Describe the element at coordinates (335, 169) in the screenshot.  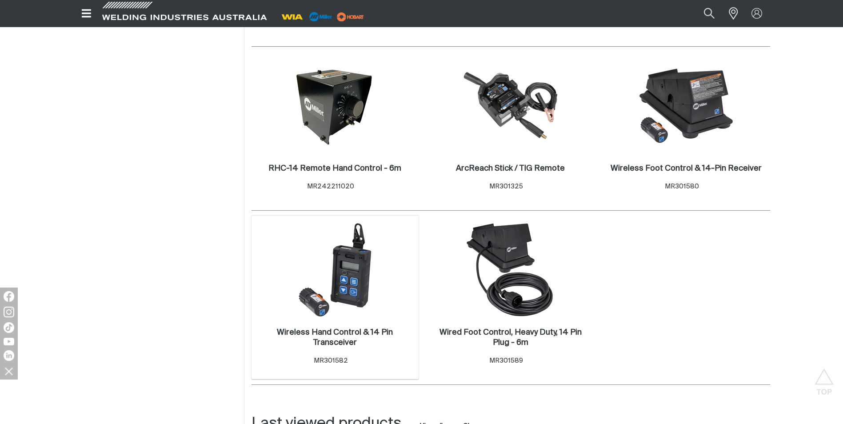
I see `h2: RHC-14 Remote Hand Control - 6m` at that location.